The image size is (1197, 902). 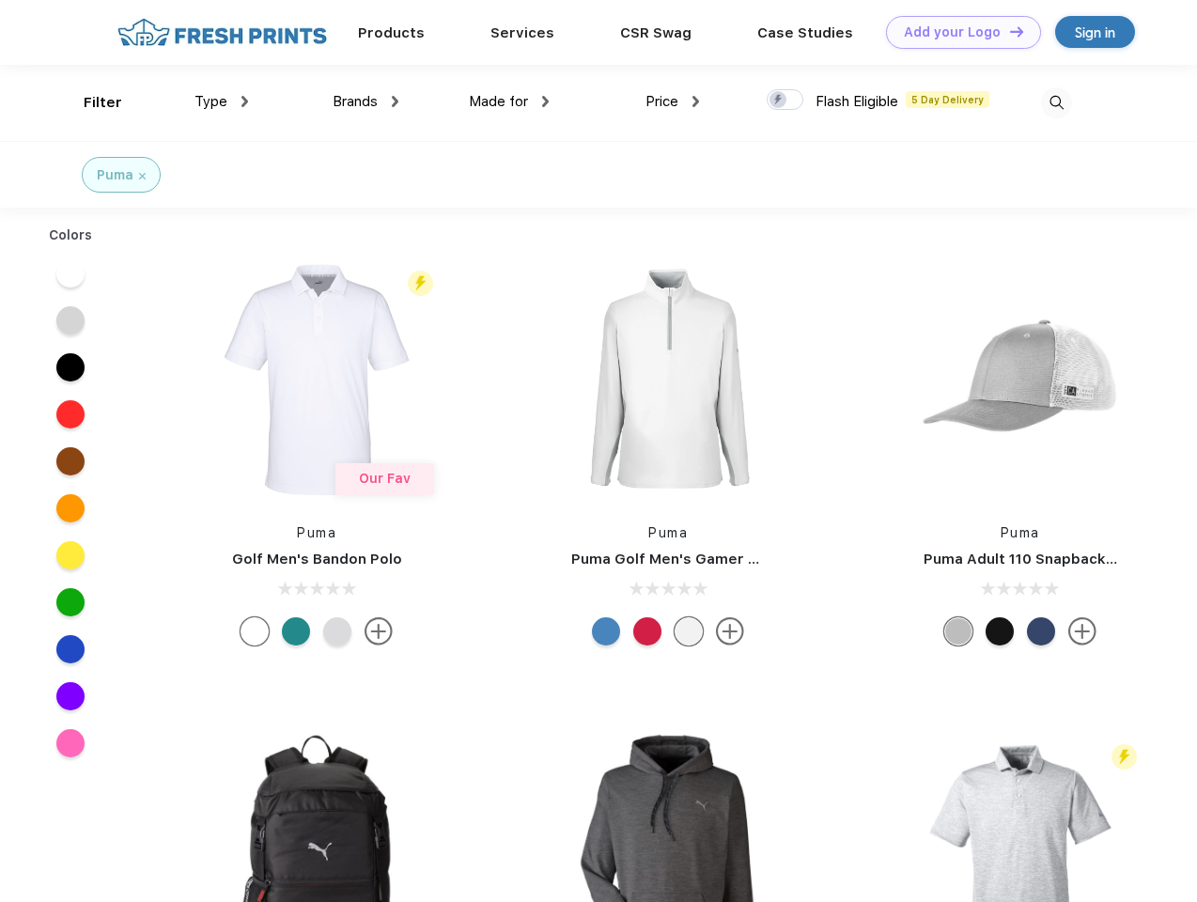 What do you see at coordinates (958, 631) in the screenshot?
I see `div: Quarry with Brt Whit` at bounding box center [958, 631].